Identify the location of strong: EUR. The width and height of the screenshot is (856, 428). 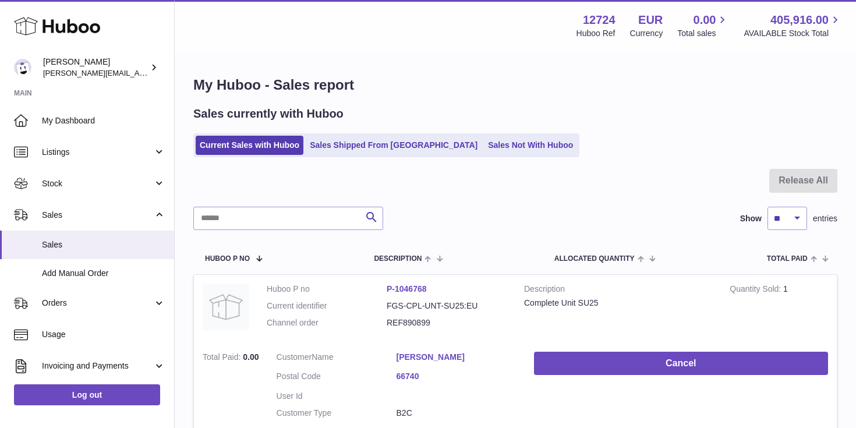
(651, 20).